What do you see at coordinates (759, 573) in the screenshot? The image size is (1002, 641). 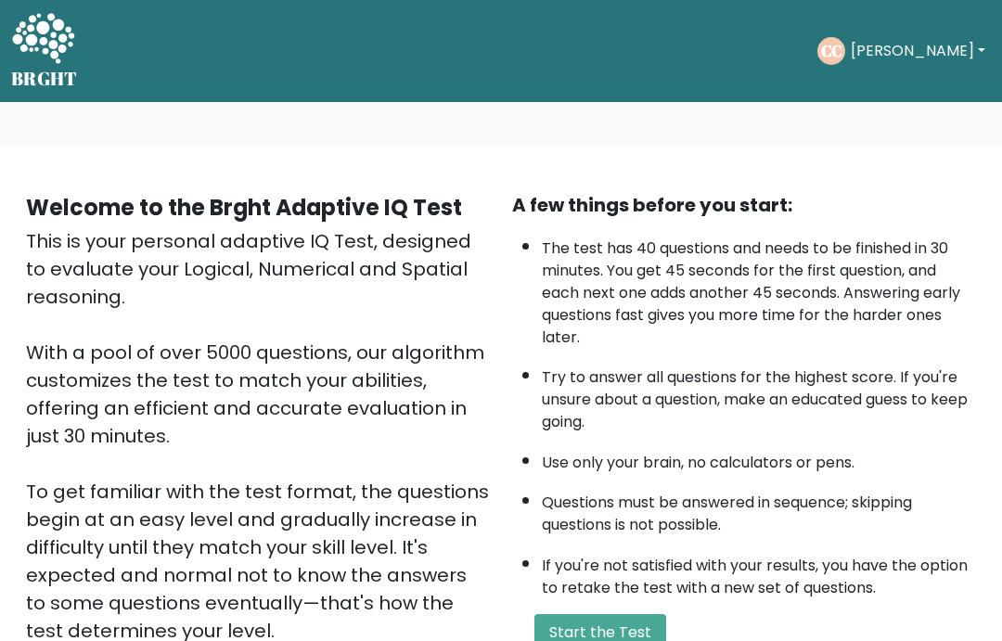 I see `li: If you're not satisfied with your results, you have the option to retake the test with a new set ...` at bounding box center [759, 573].